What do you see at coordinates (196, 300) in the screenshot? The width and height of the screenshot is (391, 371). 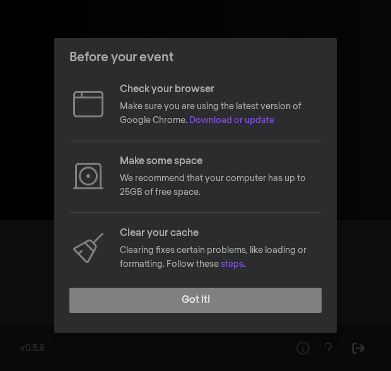 I see `button: Got it!` at bounding box center [196, 300].